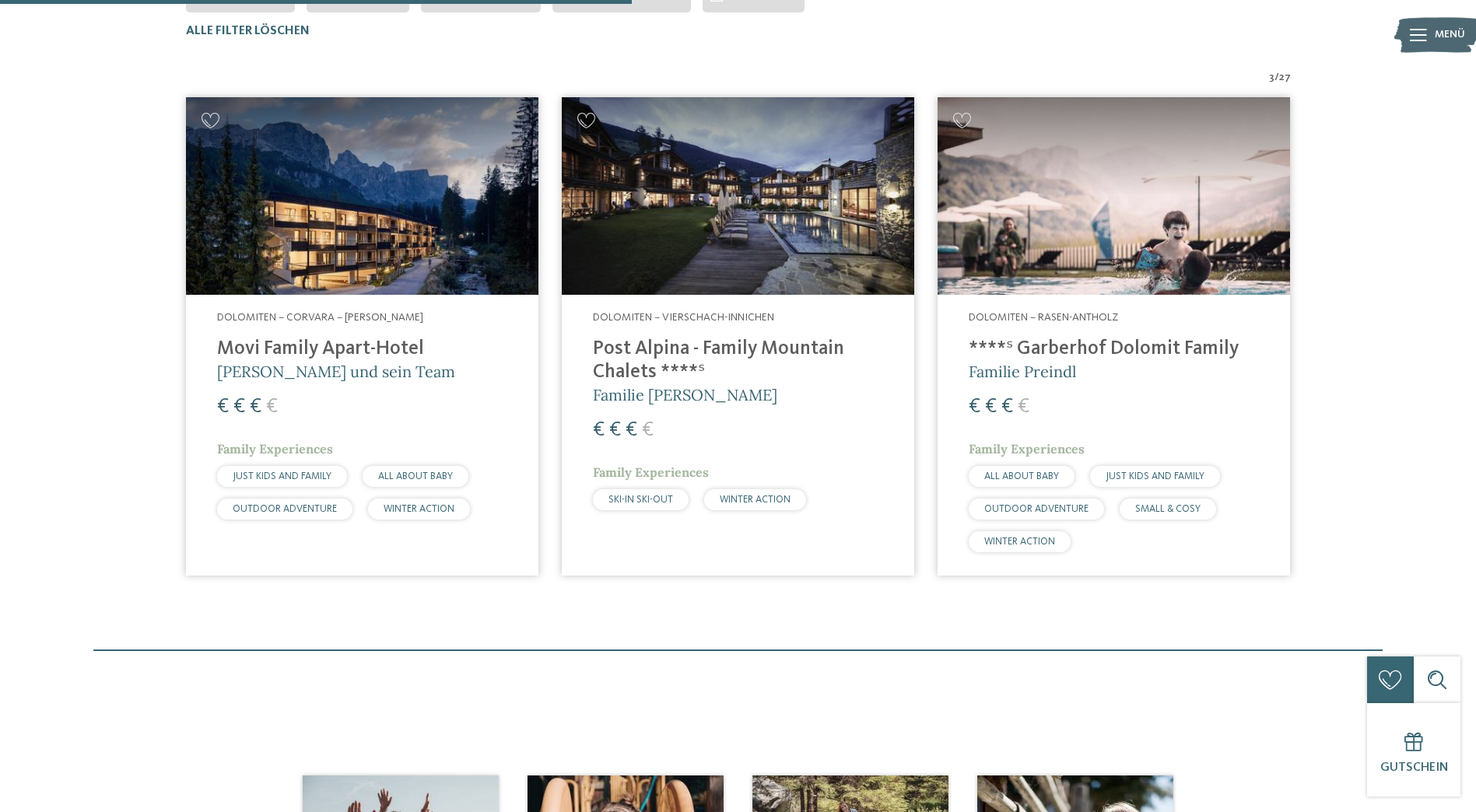  What do you see at coordinates (247, 31) in the screenshot?
I see `span: Alle Filter löschen` at bounding box center [247, 31].